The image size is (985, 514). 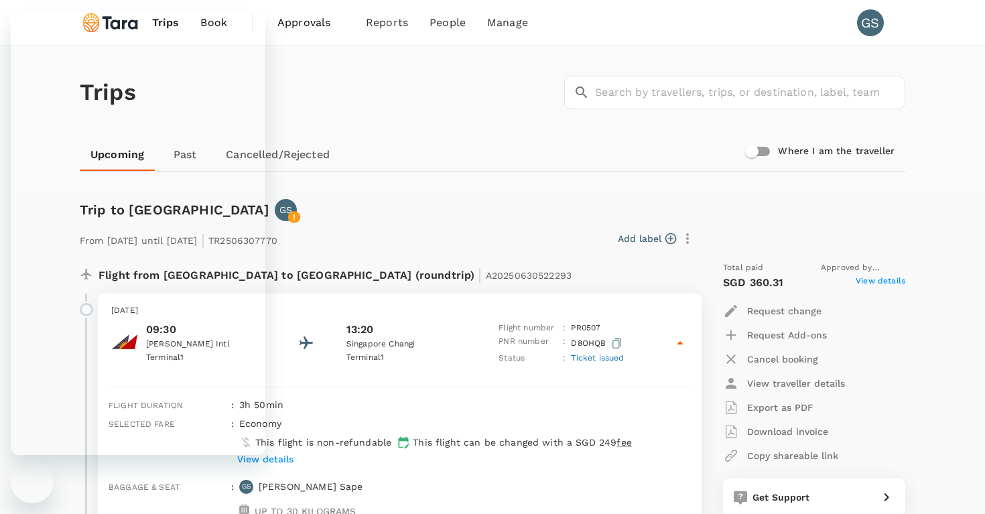 What do you see at coordinates (784, 383) in the screenshot?
I see `button: View traveller details` at bounding box center [784, 383].